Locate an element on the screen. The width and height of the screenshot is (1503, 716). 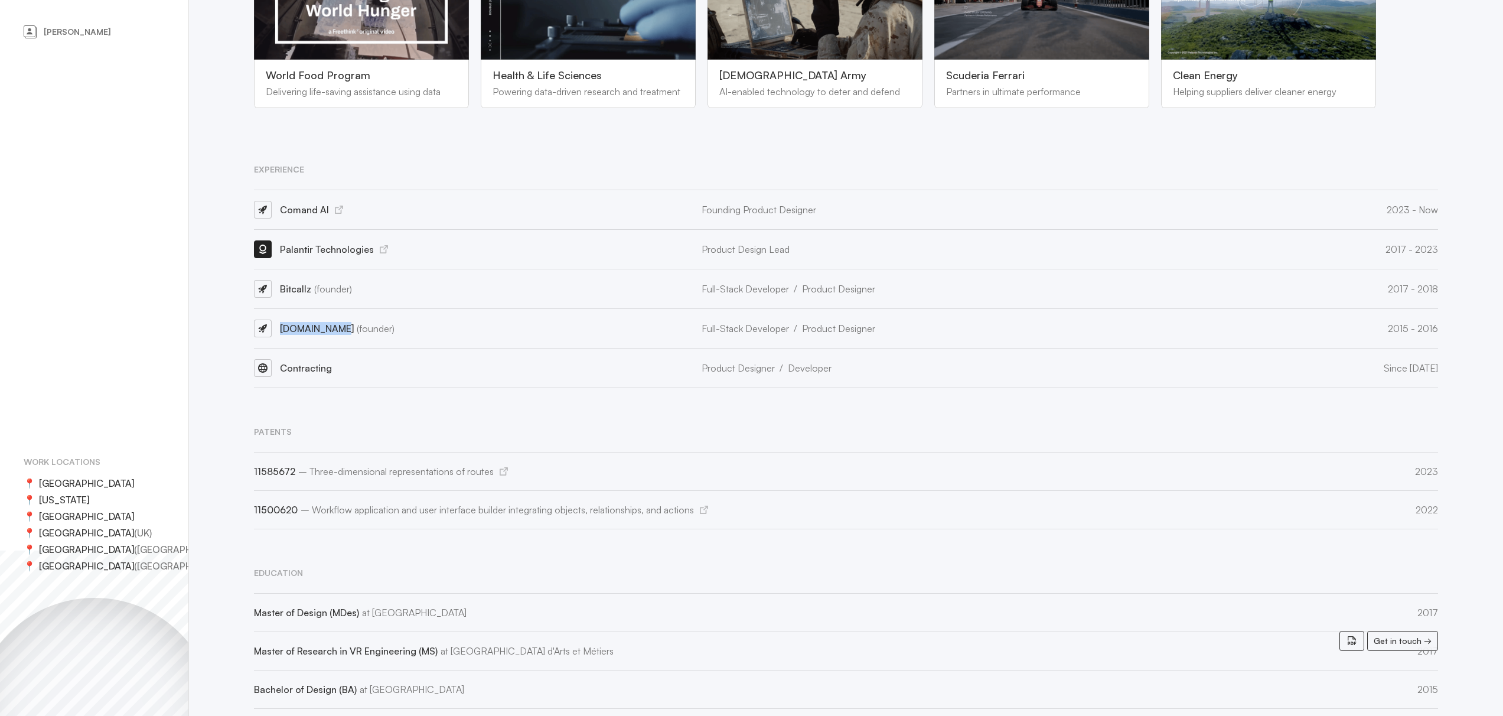
span: Founding Product Designer is located at coordinates (759, 210).